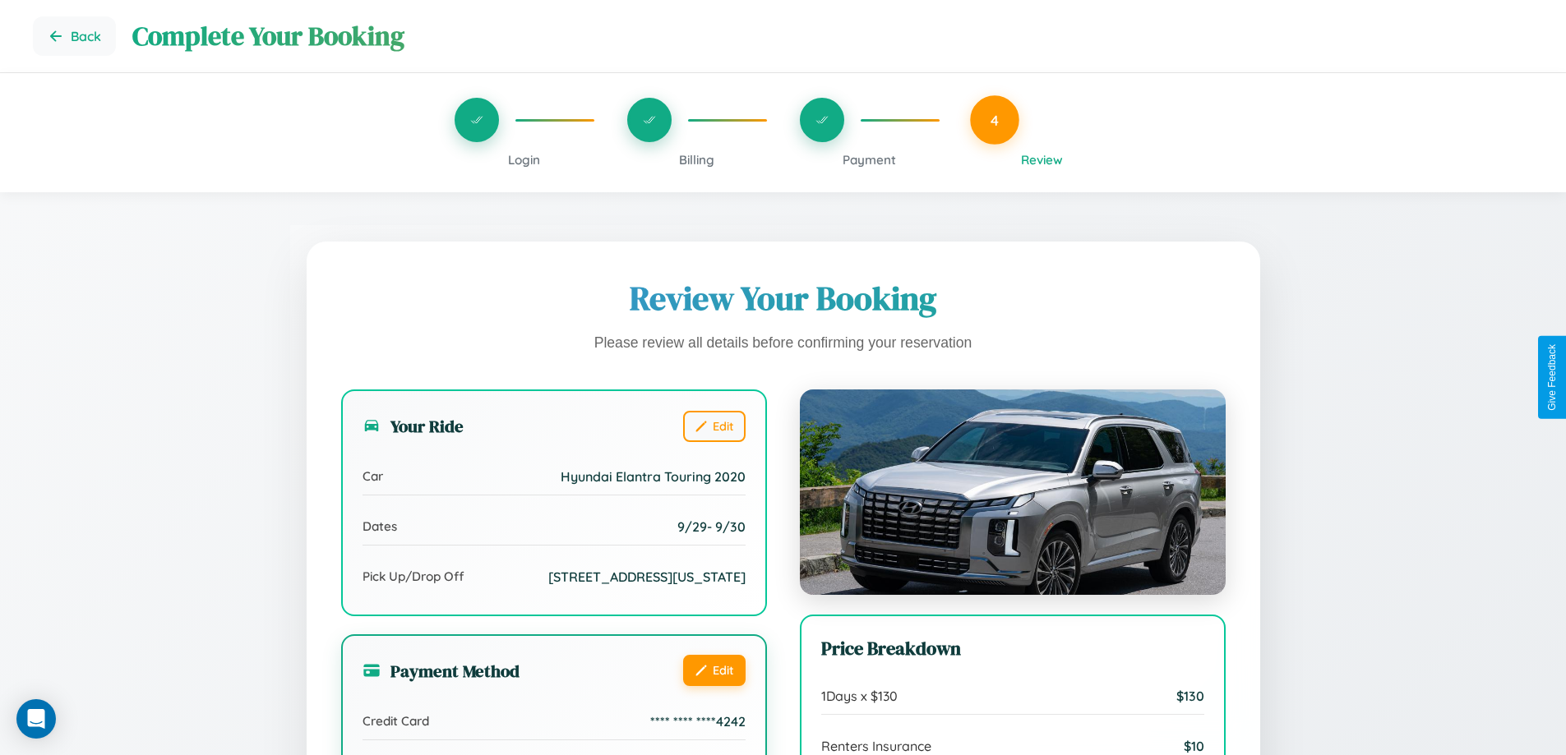 This screenshot has height=755, width=1566. I want to click on span: 1 Days x $ 130, so click(859, 696).